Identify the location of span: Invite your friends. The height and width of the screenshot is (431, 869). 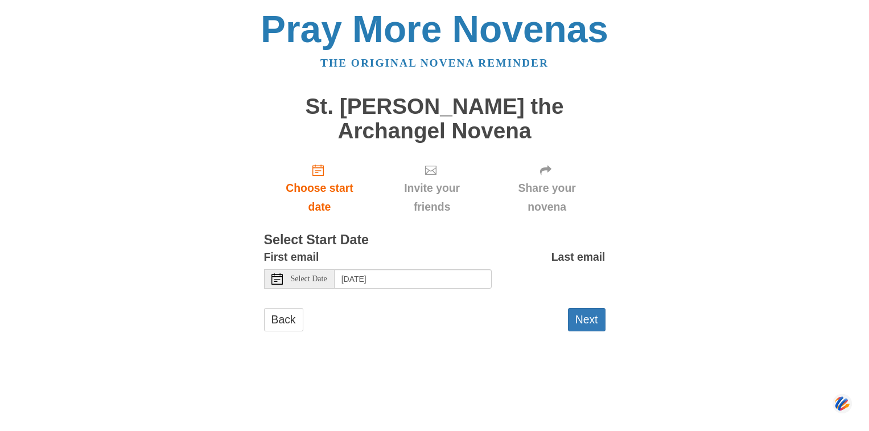
(431, 197).